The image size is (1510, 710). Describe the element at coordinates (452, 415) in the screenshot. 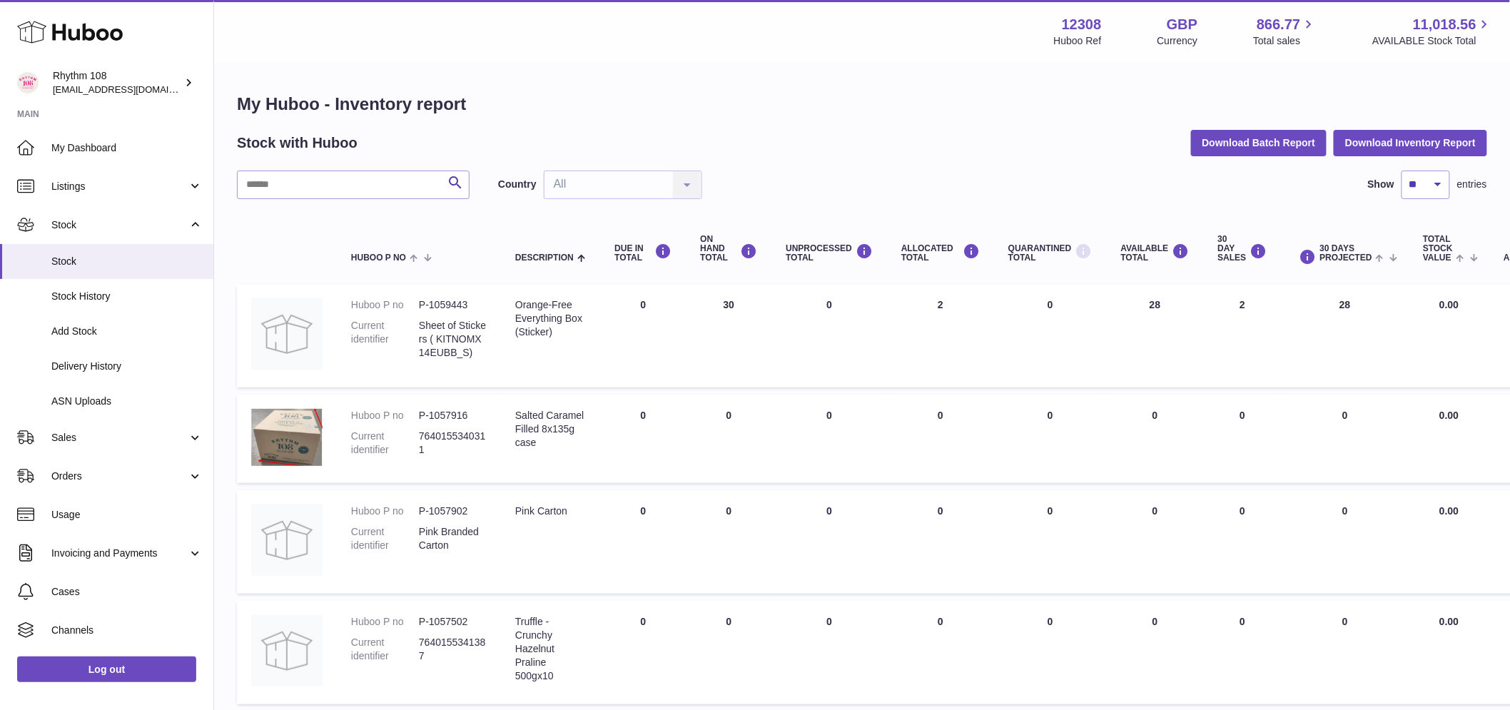

I see `dd: P-1057916` at that location.